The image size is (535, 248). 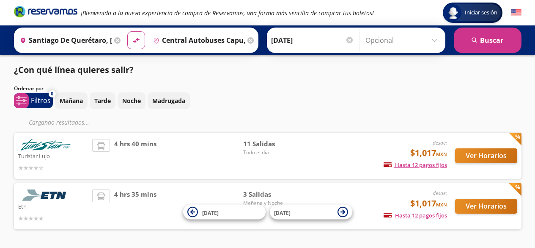 I want to click on p: Noche, so click(x=132, y=100).